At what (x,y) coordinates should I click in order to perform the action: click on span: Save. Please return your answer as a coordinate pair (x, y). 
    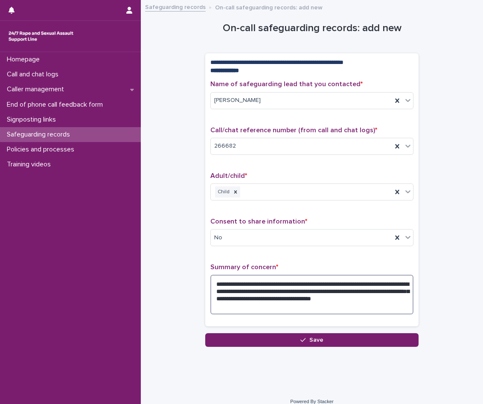
    Looking at the image, I should click on (316, 340).